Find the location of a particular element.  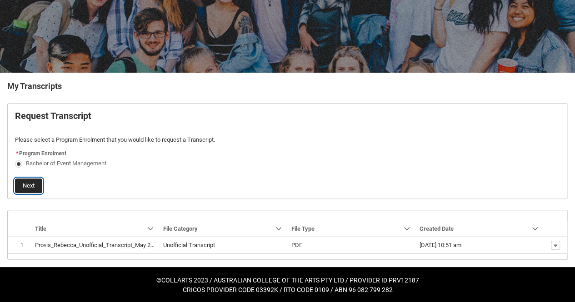

span: Program Enrolment is located at coordinates (43, 154).